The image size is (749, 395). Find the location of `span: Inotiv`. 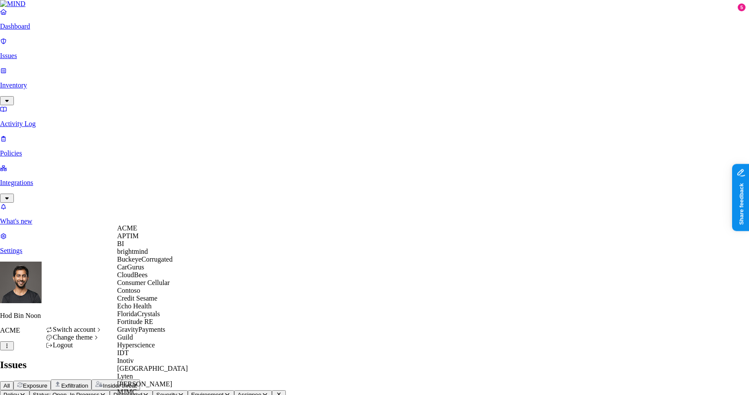

span: Inotiv is located at coordinates (125, 361).